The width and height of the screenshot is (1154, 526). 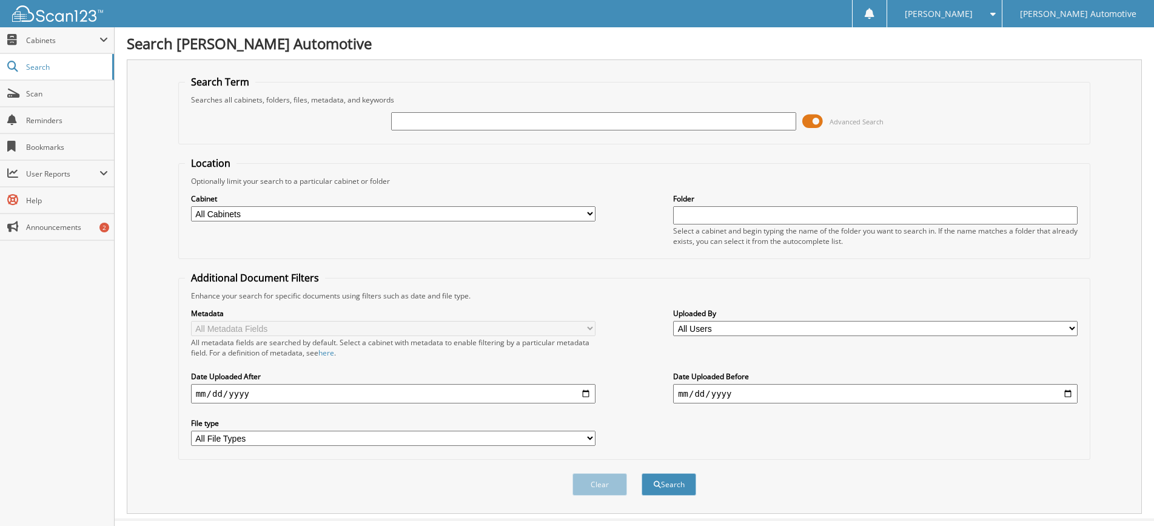 What do you see at coordinates (393, 313) in the screenshot?
I see `label: Metadata` at bounding box center [393, 313].